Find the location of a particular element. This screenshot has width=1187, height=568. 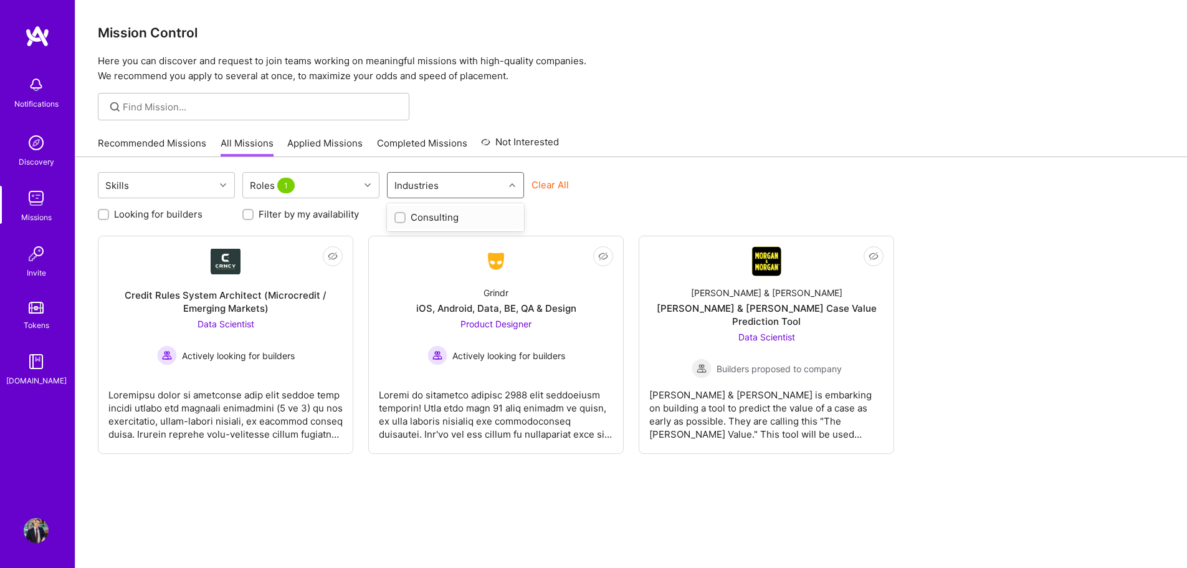

div: iOS, Android, Data, BE, QA & Design is located at coordinates (496, 308).